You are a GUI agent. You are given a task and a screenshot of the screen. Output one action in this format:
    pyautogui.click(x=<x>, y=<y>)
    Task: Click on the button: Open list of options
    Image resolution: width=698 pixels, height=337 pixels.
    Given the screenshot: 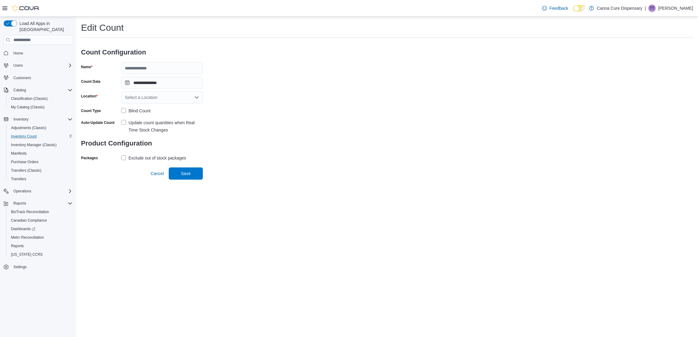 What is the action you would take?
    pyautogui.click(x=197, y=97)
    